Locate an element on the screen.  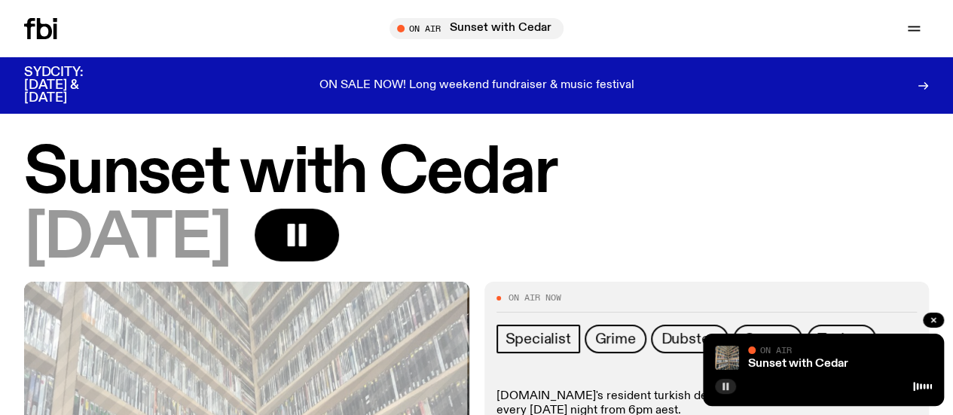
span: Techno is located at coordinates (842, 339).